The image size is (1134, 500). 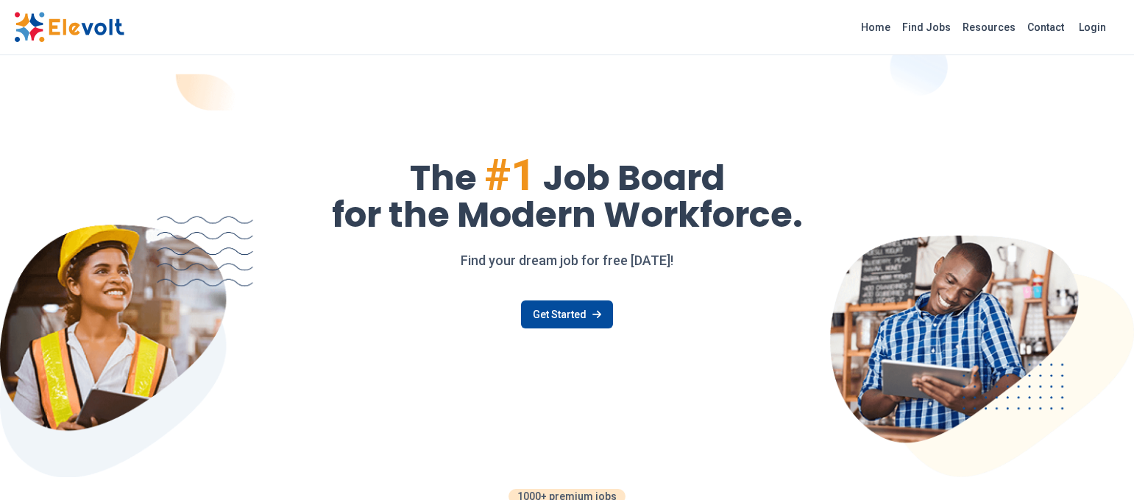 What do you see at coordinates (567, 193) in the screenshot?
I see `h1: The Job Board for the Modern Workforce.` at bounding box center [567, 193].